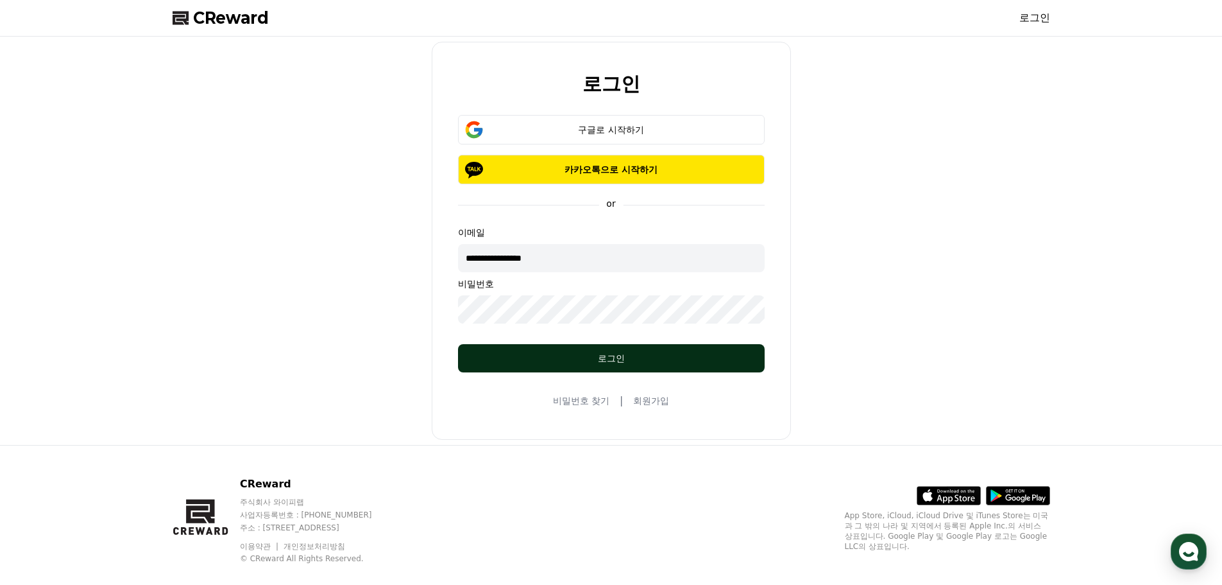 The width and height of the screenshot is (1222, 585). I want to click on p: © CReward All Rights Reserved., so click(318, 558).